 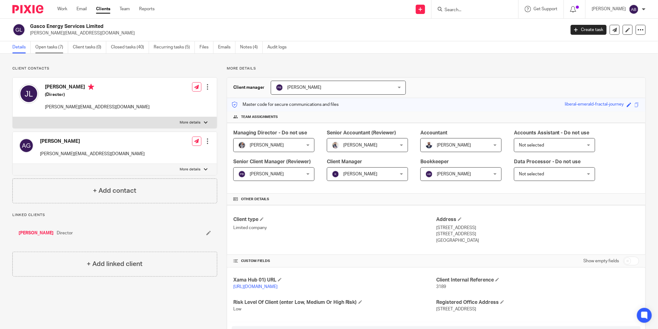 I want to click on i: Primary, so click(x=91, y=87).